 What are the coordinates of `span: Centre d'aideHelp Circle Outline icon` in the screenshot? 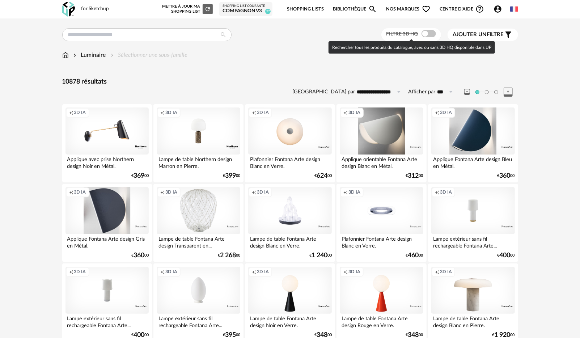 It's located at (462, 9).